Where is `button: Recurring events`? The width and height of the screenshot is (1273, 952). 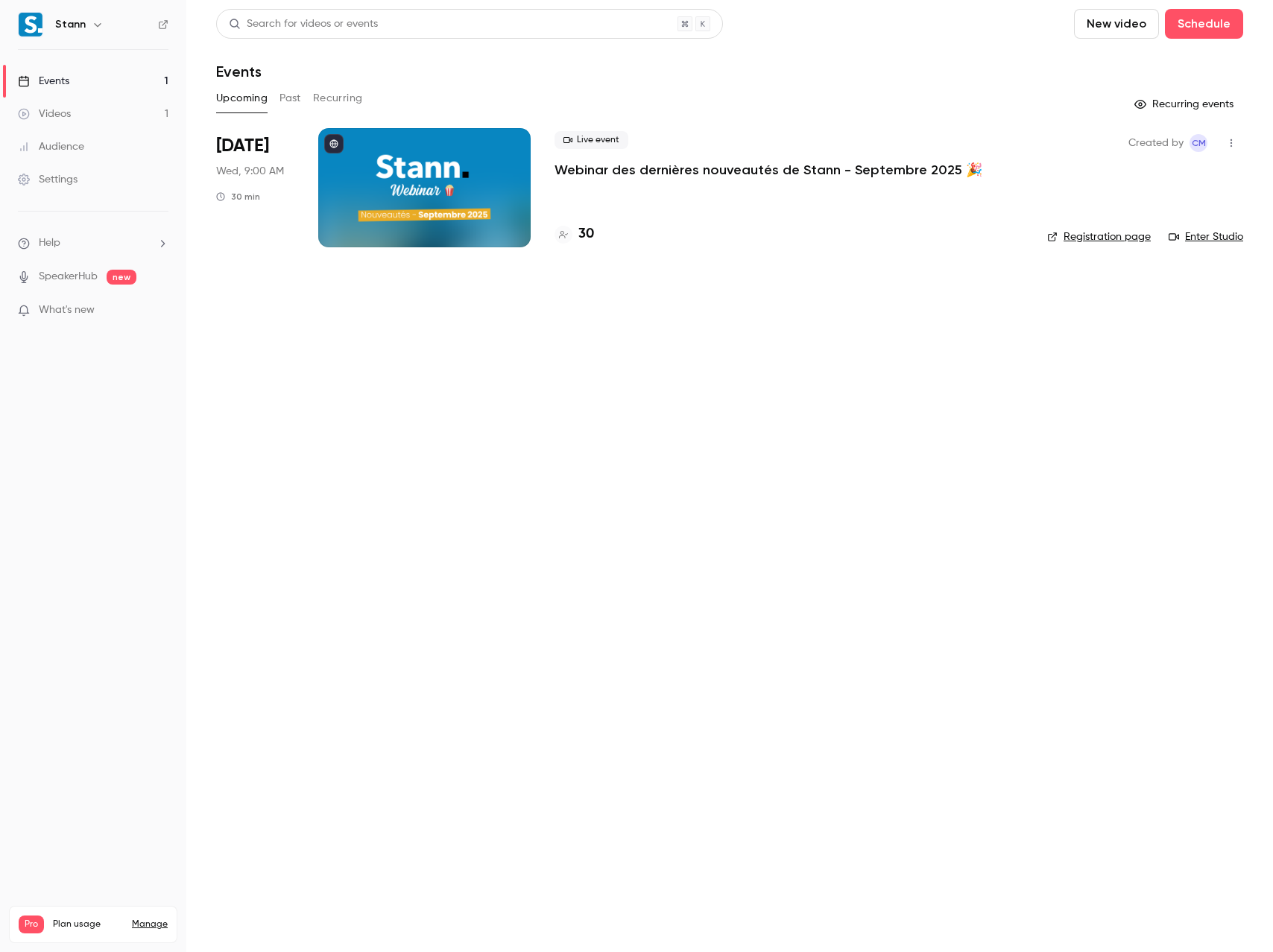
button: Recurring events is located at coordinates (1185, 104).